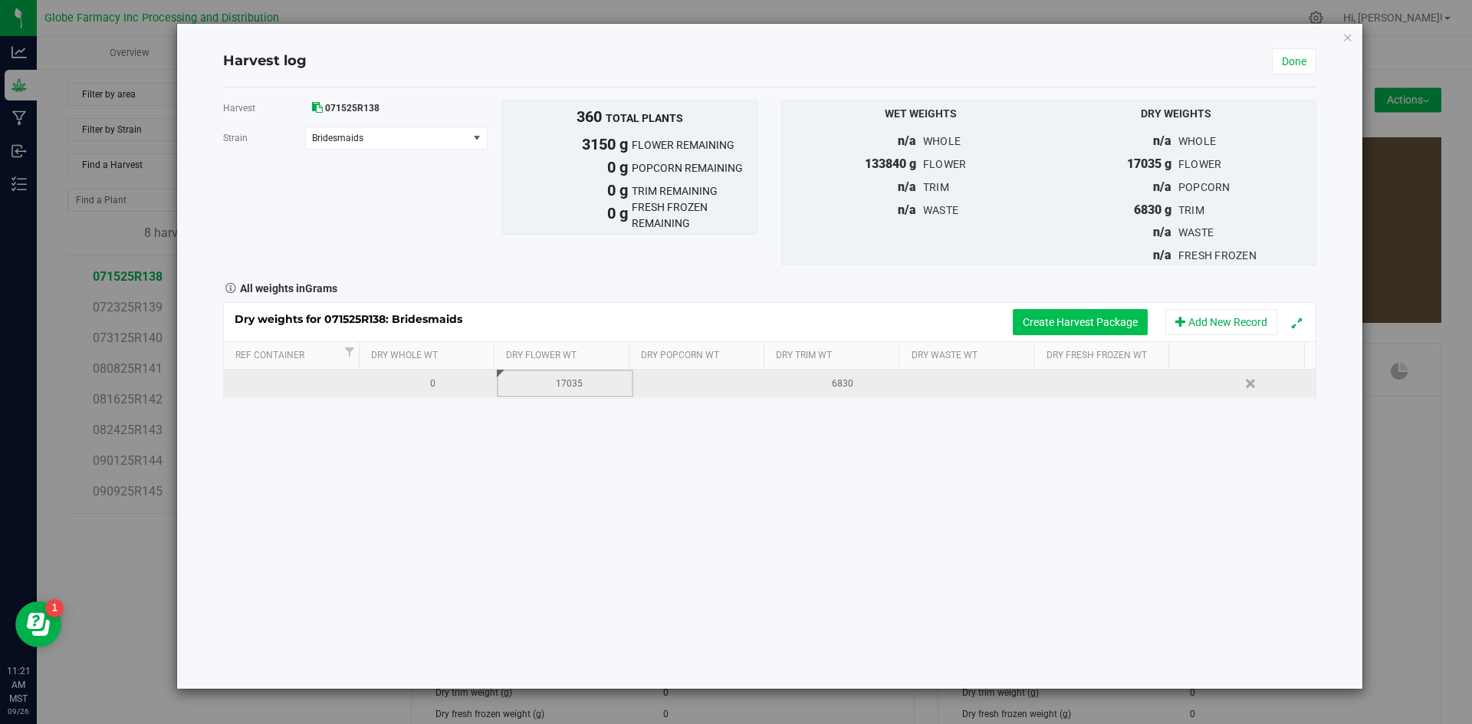 The height and width of the screenshot is (724, 1472). Describe the element at coordinates (383, 138) in the screenshot. I see `span: Bridesmaids` at that location.